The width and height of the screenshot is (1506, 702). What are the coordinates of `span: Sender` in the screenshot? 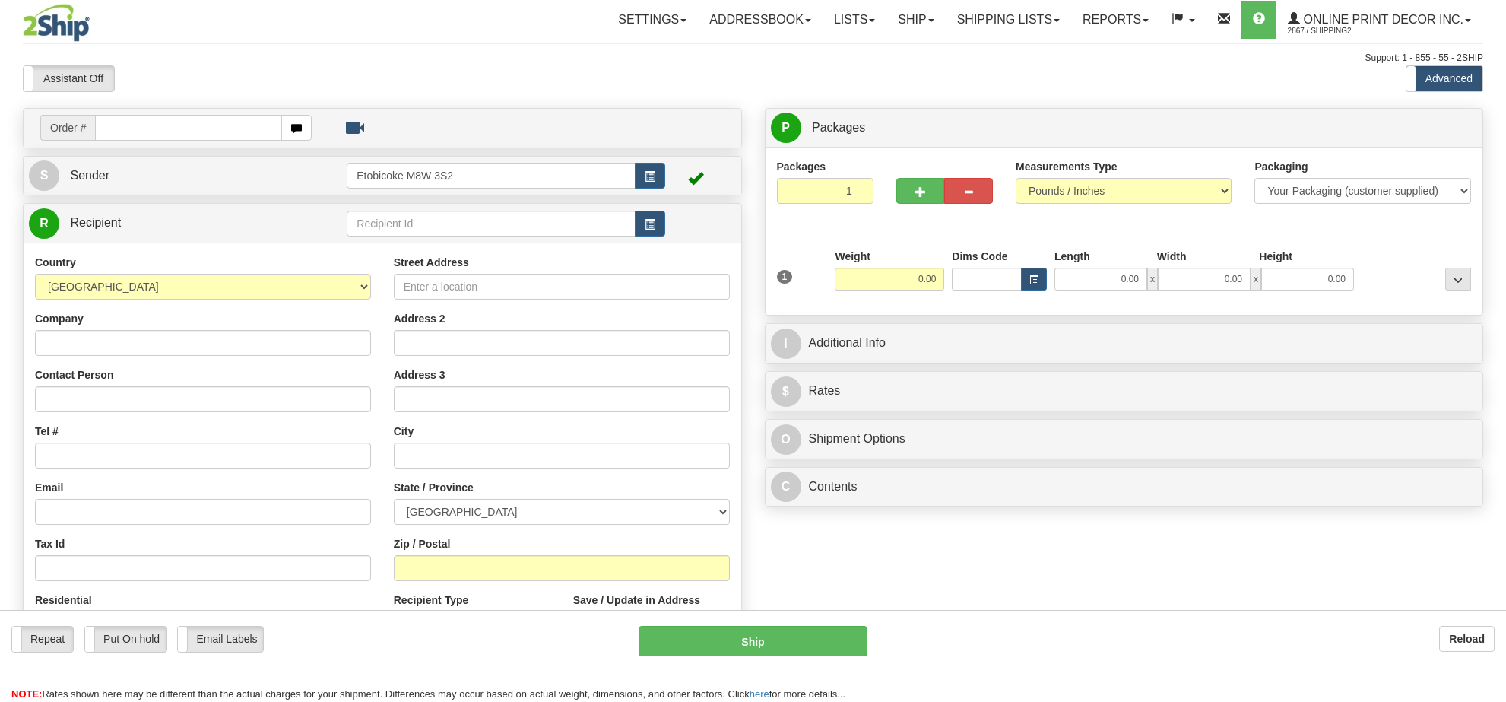 It's located at (90, 175).